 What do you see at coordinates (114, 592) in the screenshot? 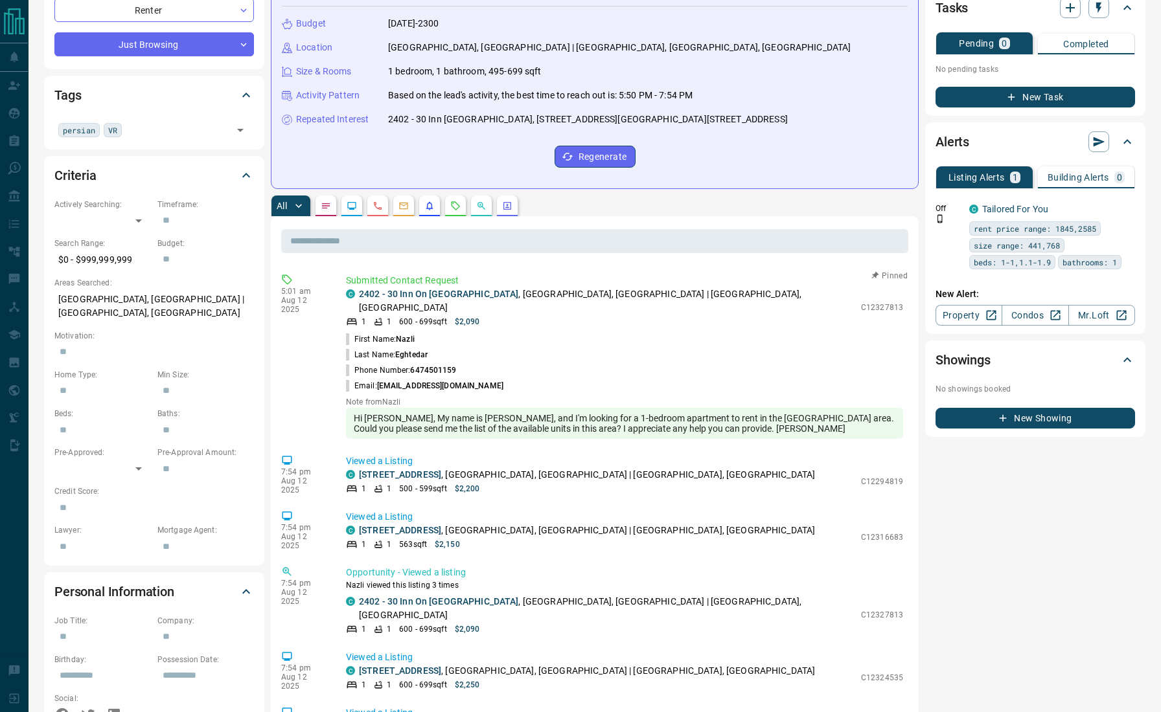
I see `h2: Personal Information` at bounding box center [114, 592].